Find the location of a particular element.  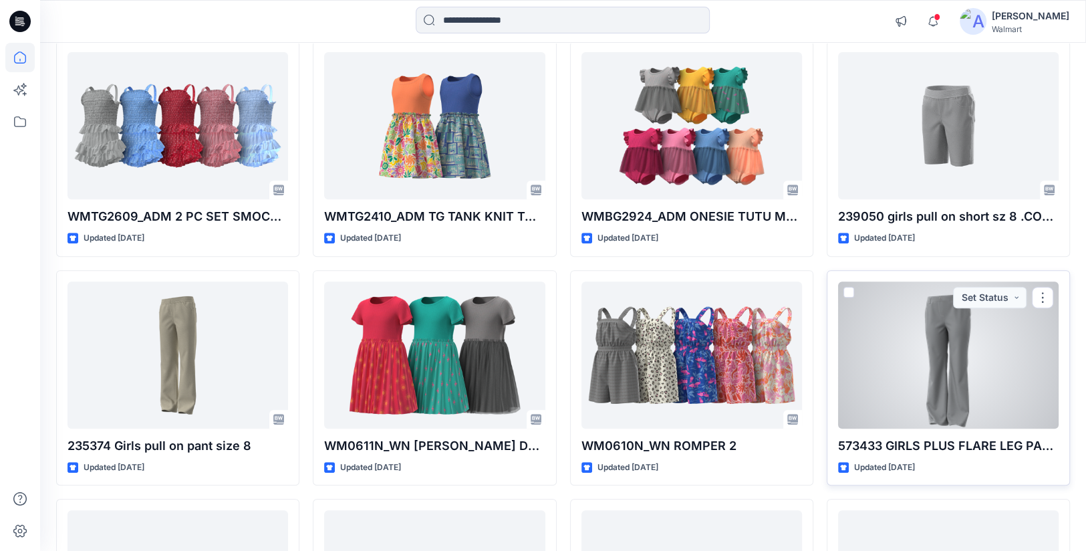

a: WMTG2410_ADM TG TANK KNIT TO WOVEN is located at coordinates (435, 126).